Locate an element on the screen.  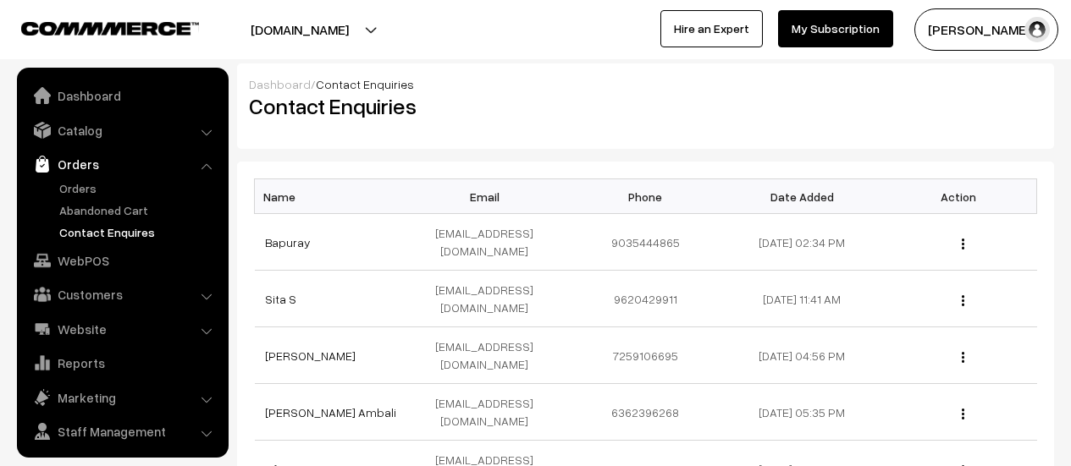
a: Hire an Expert is located at coordinates (711, 29).